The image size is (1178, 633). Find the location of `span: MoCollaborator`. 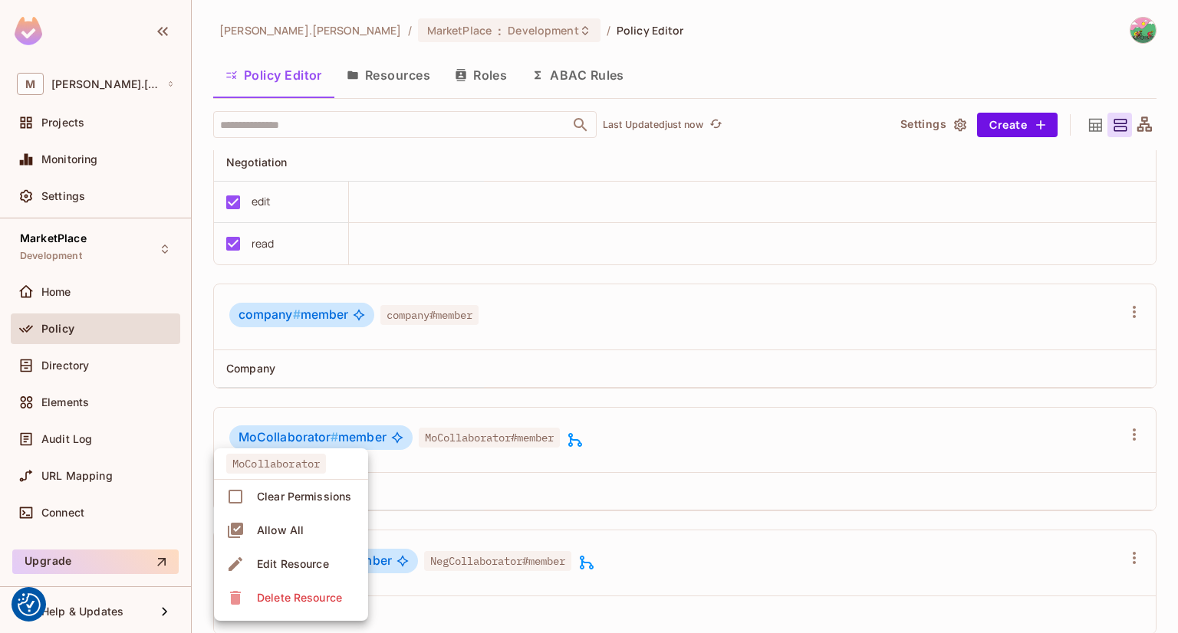

span: MoCollaborator is located at coordinates (276, 464).